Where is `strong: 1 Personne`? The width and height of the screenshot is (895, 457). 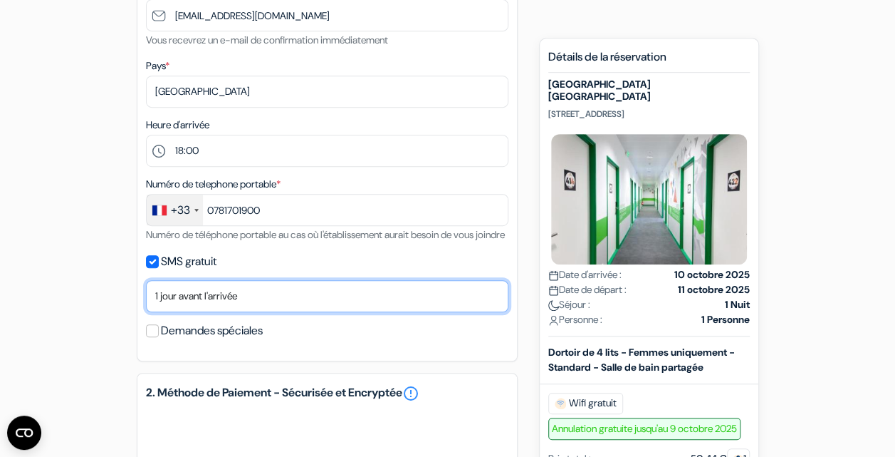
strong: 1 Personne is located at coordinates (726, 319).